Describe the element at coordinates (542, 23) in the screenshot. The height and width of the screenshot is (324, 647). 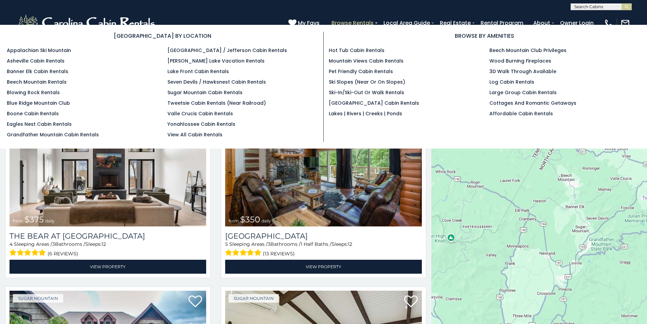
I see `a: About` at that location.